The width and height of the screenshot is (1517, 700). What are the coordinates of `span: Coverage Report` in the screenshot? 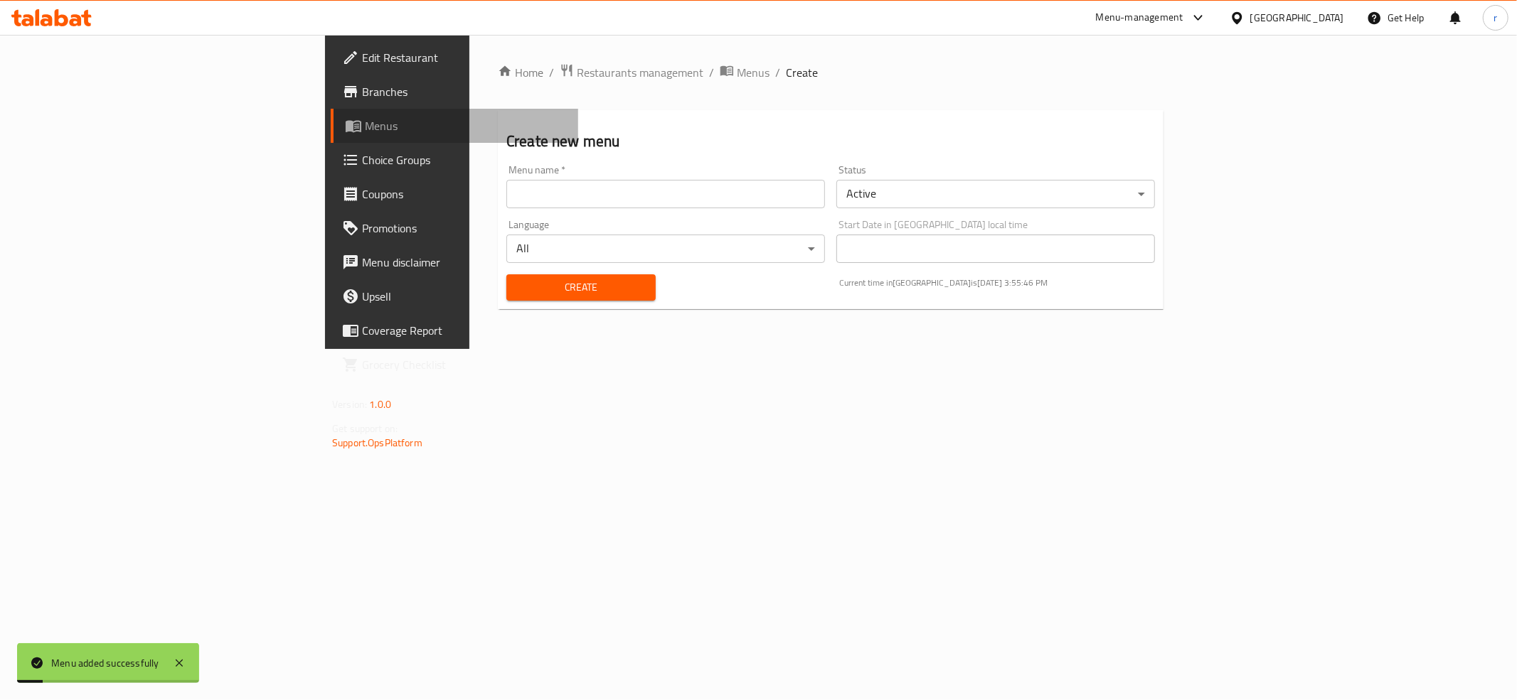 It's located at (464, 331).